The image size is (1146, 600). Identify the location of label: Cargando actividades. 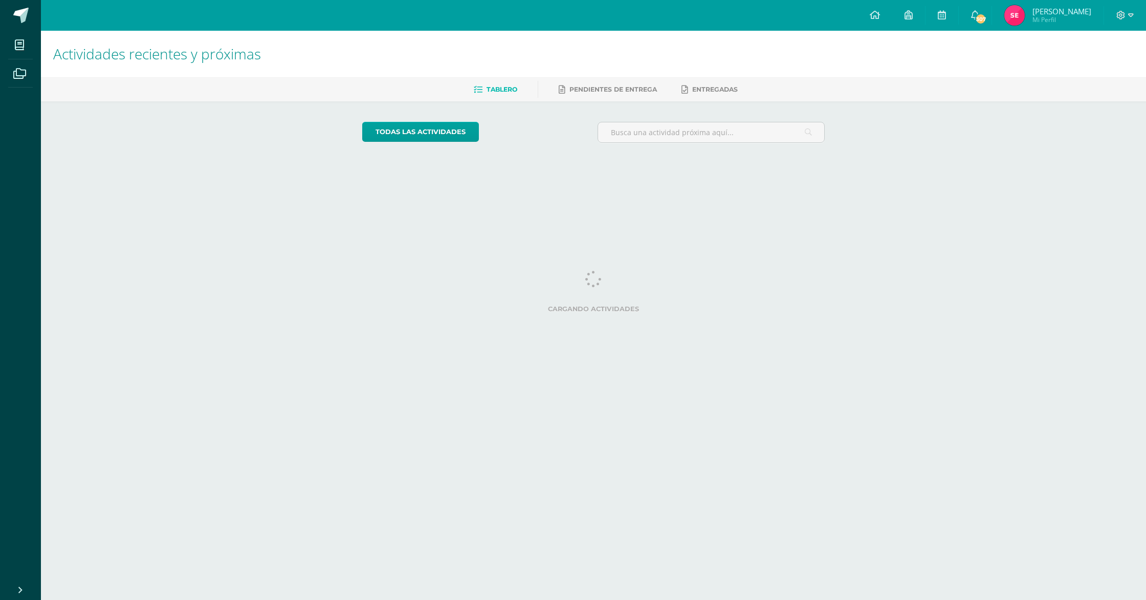
(593, 309).